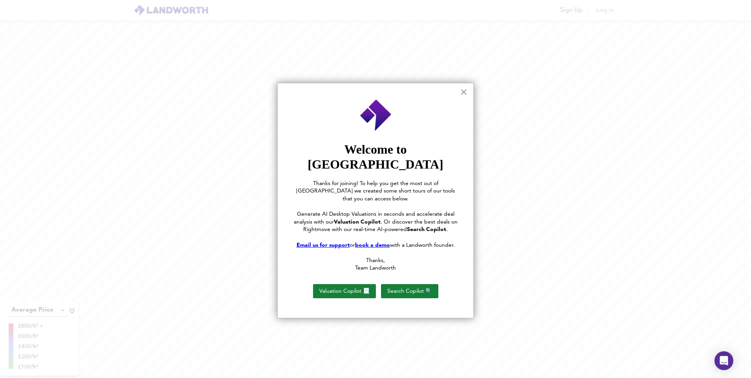  I want to click on a: Email us for support, so click(323, 245).